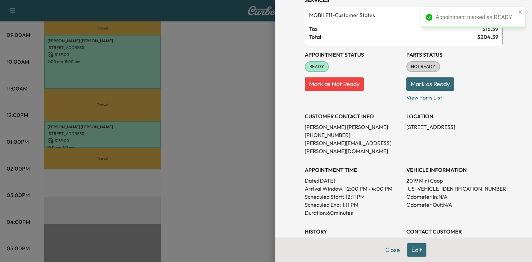  What do you see at coordinates (353, 212) in the screenshot?
I see `p: Duration: 60 minutes` at bounding box center [353, 212].